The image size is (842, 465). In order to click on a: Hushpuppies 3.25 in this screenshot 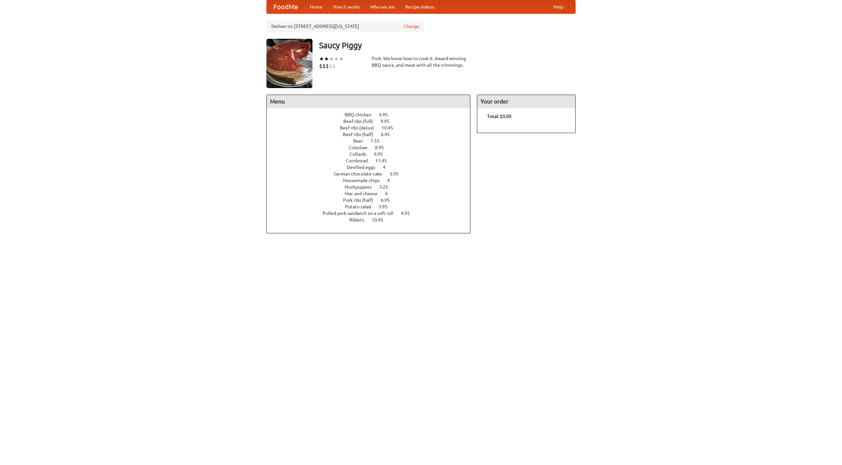, I will do `click(372, 187)`.